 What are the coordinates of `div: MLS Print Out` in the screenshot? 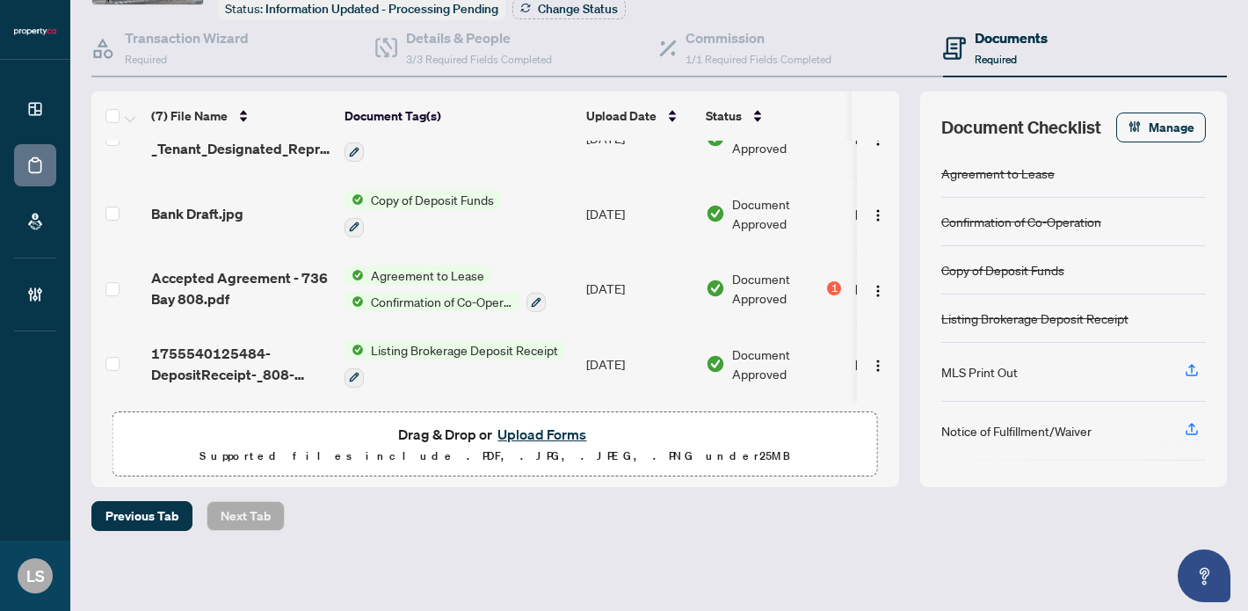 It's located at (979, 372).